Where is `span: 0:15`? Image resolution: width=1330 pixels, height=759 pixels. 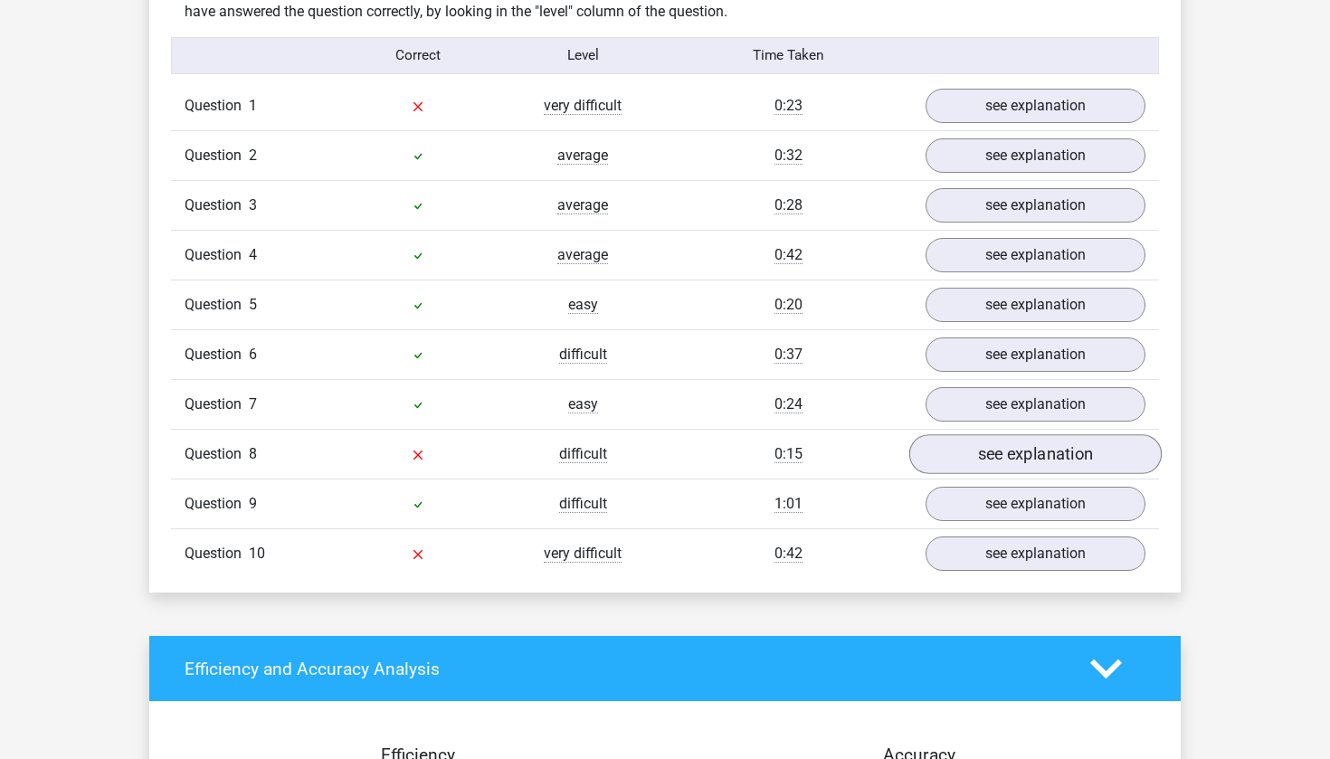
span: 0:15 is located at coordinates (788, 454).